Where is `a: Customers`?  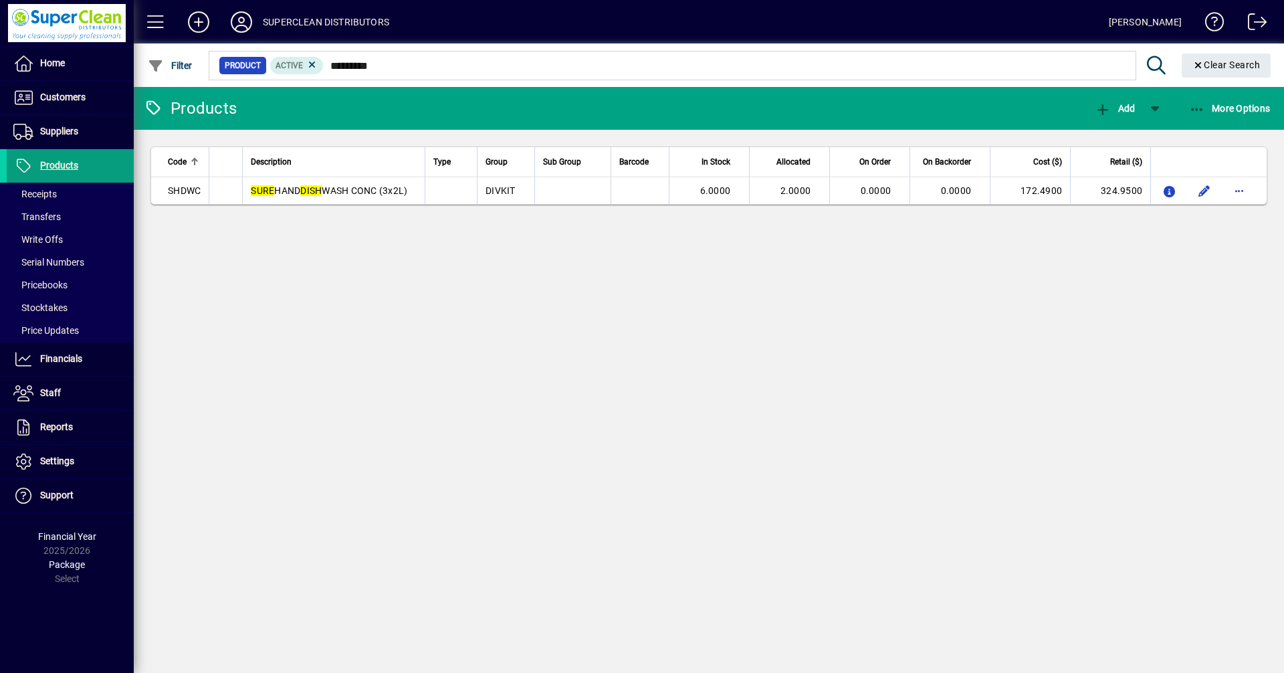
a: Customers is located at coordinates (70, 98).